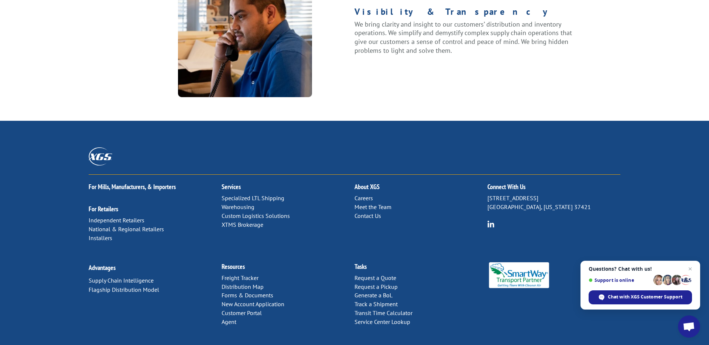  What do you see at coordinates (519, 275) in the screenshot?
I see `img: Smartway_Logo` at bounding box center [519, 275].